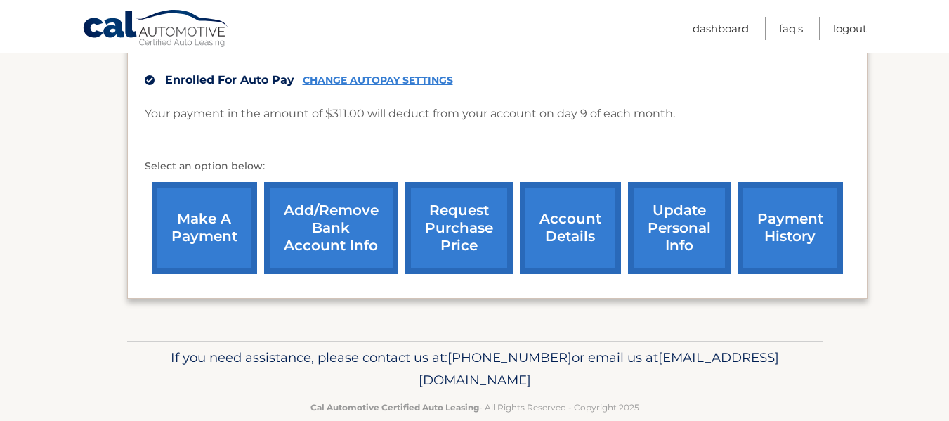 The image size is (949, 421). What do you see at coordinates (497, 166) in the screenshot?
I see `p: Select an option below:` at bounding box center [497, 166].